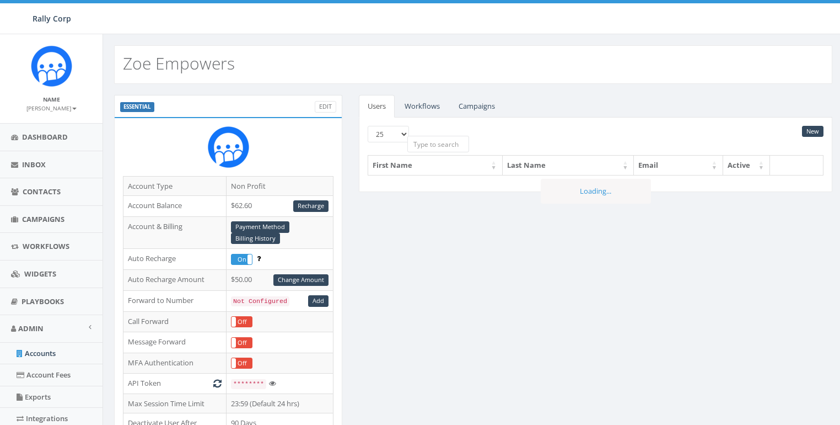  Describe the element at coordinates (280, 280) in the screenshot. I see `td: $50.00` at that location.